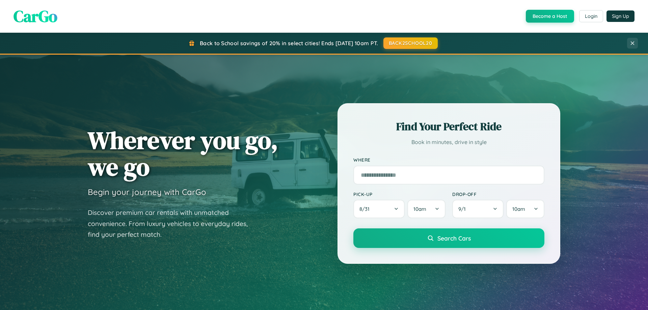  Describe the element at coordinates (464, 209) in the screenshot. I see `span: 9 / 1` at that location.